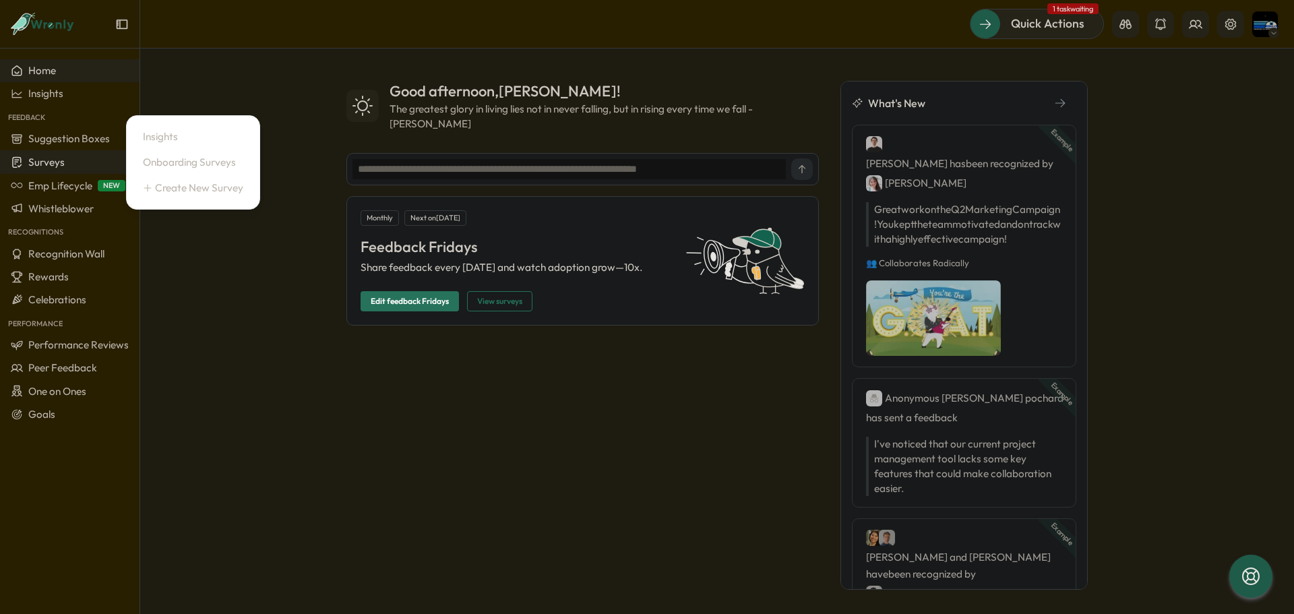 This screenshot has width=1294, height=614. I want to click on button: View surveys, so click(500, 301).